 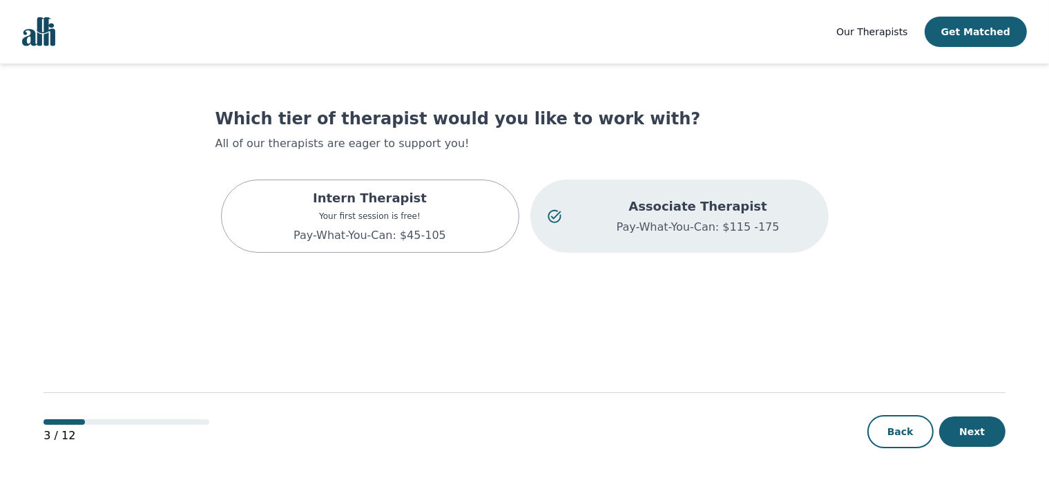 What do you see at coordinates (872, 32) in the screenshot?
I see `a: Our Therapists` at bounding box center [872, 32].